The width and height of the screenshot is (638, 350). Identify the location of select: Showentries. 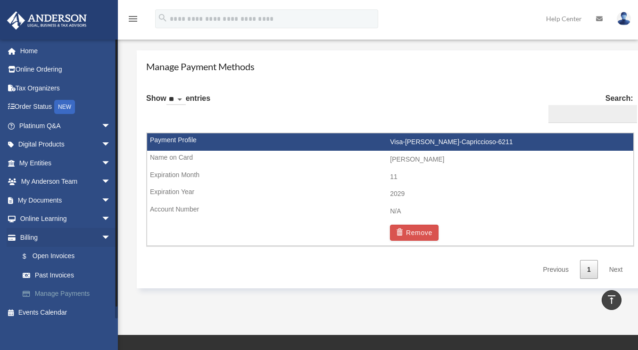
(176, 99).